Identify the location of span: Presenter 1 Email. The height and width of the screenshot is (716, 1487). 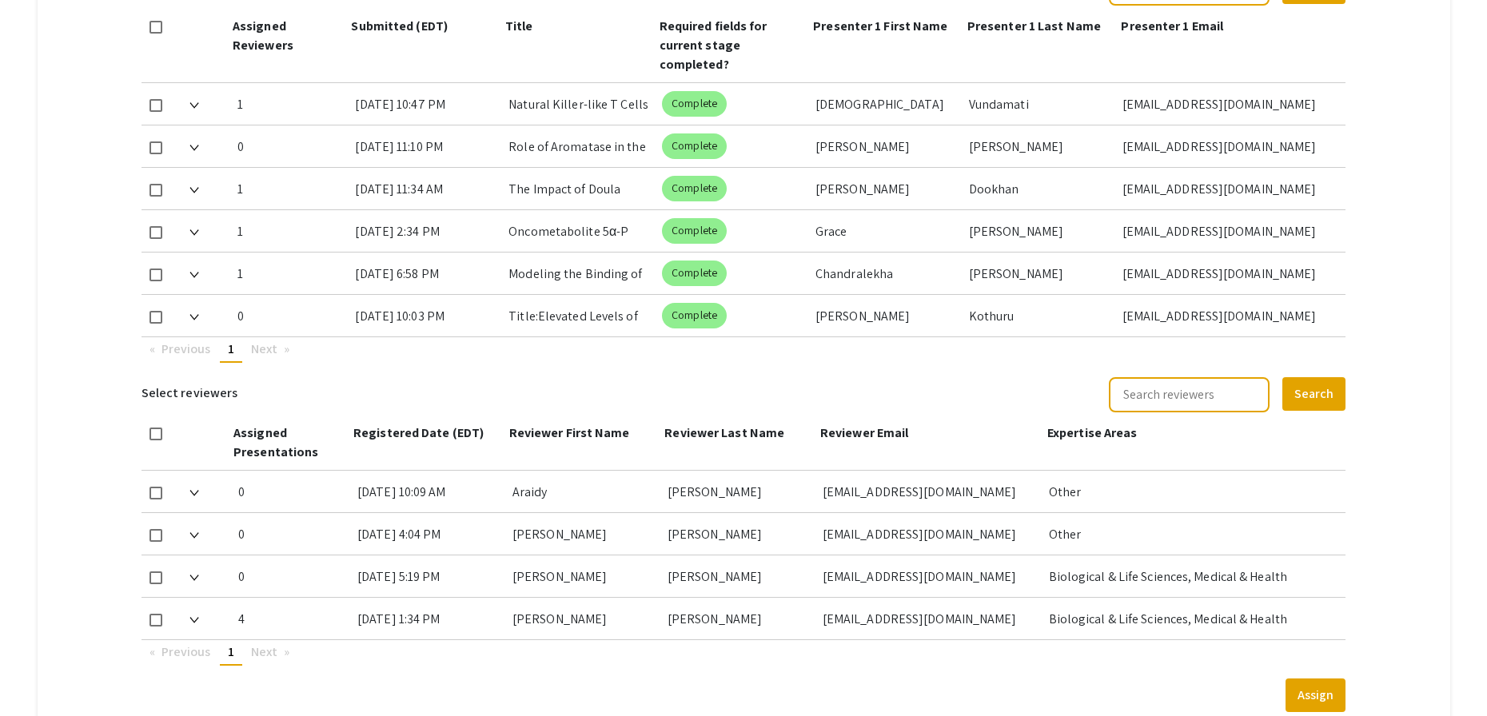
(1172, 26).